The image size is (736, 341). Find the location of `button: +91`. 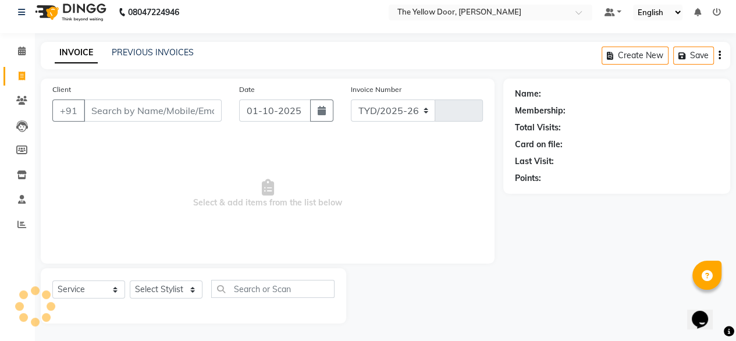

button: +91 is located at coordinates (69, 111).